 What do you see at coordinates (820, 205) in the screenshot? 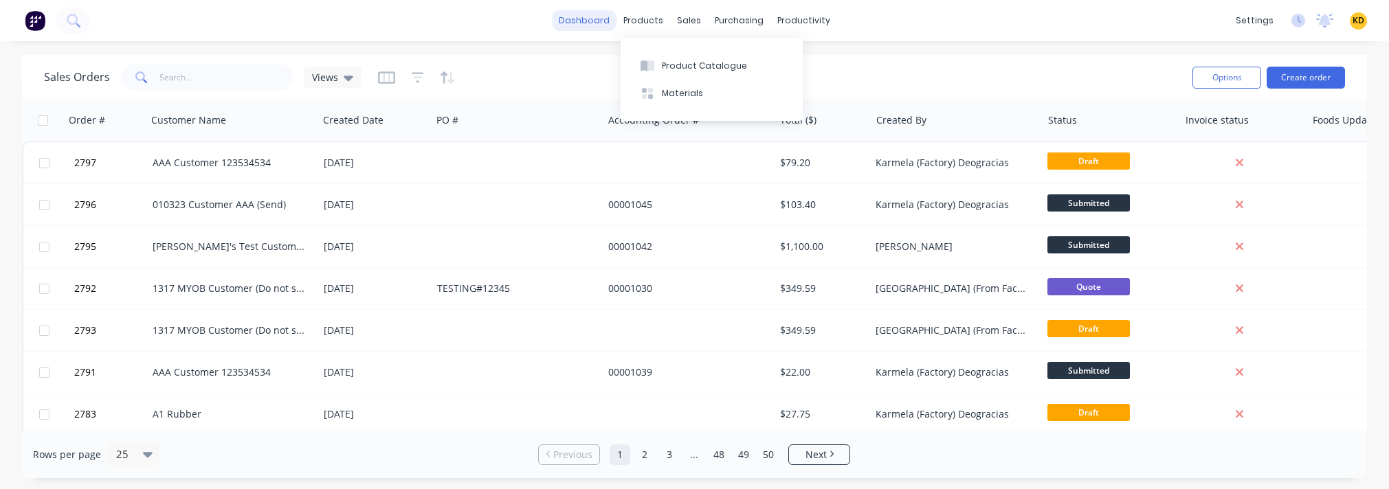
I see `div: $103.40` at bounding box center [820, 205].